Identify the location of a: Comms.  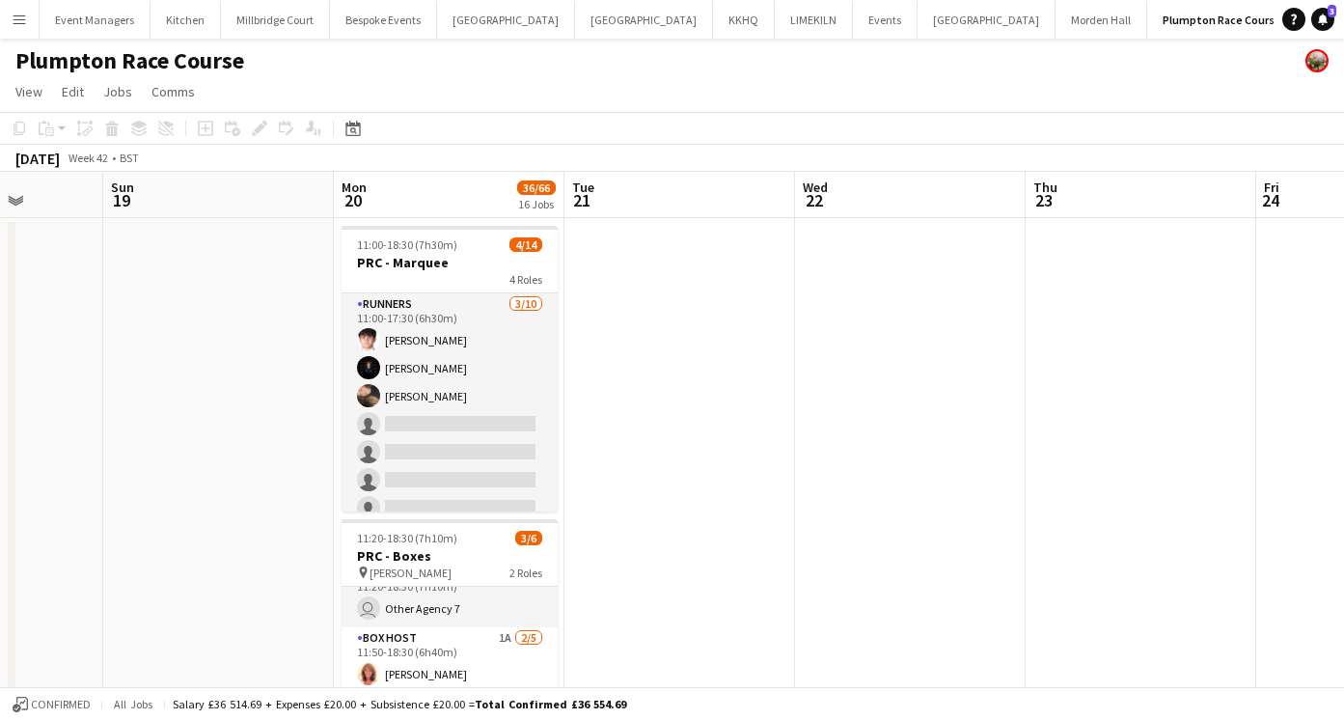
(173, 92).